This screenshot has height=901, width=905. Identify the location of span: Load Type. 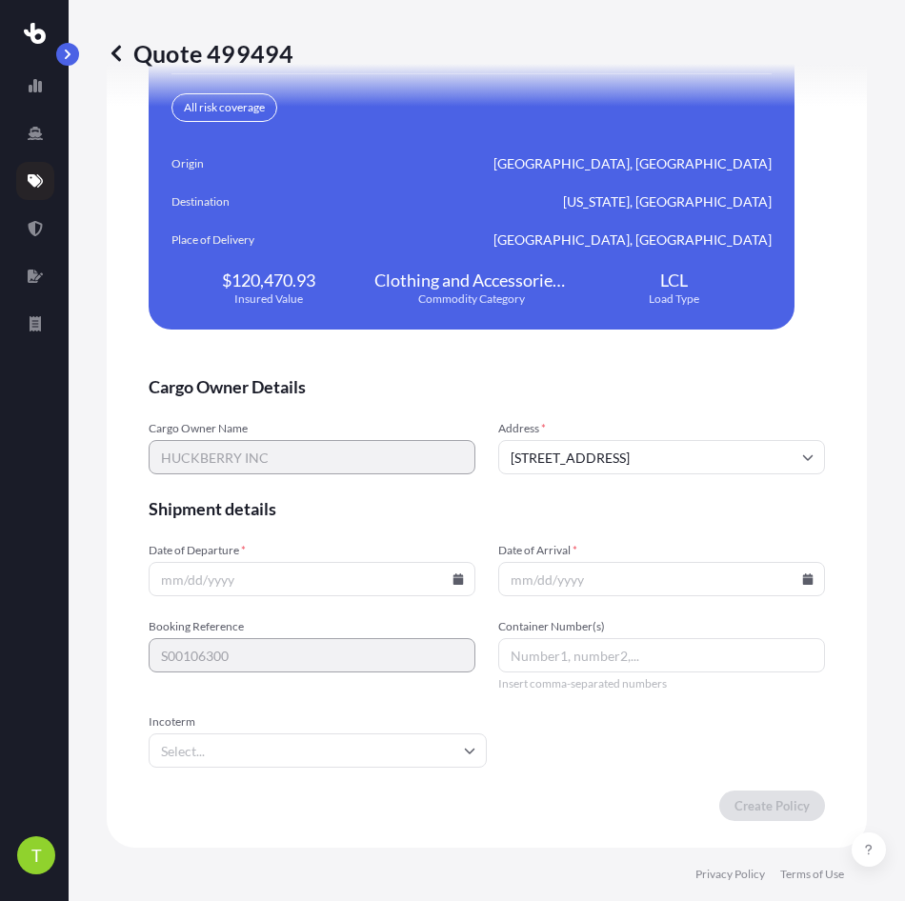
(673, 299).